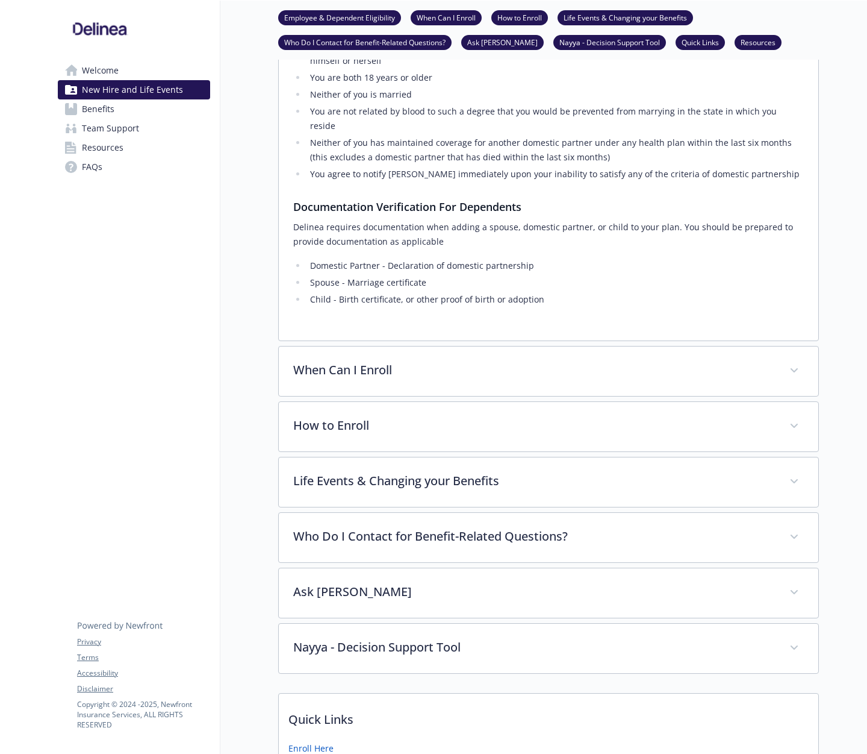 The image size is (867, 754). I want to click on li: You are both 18 years or older​, so click(555, 78).